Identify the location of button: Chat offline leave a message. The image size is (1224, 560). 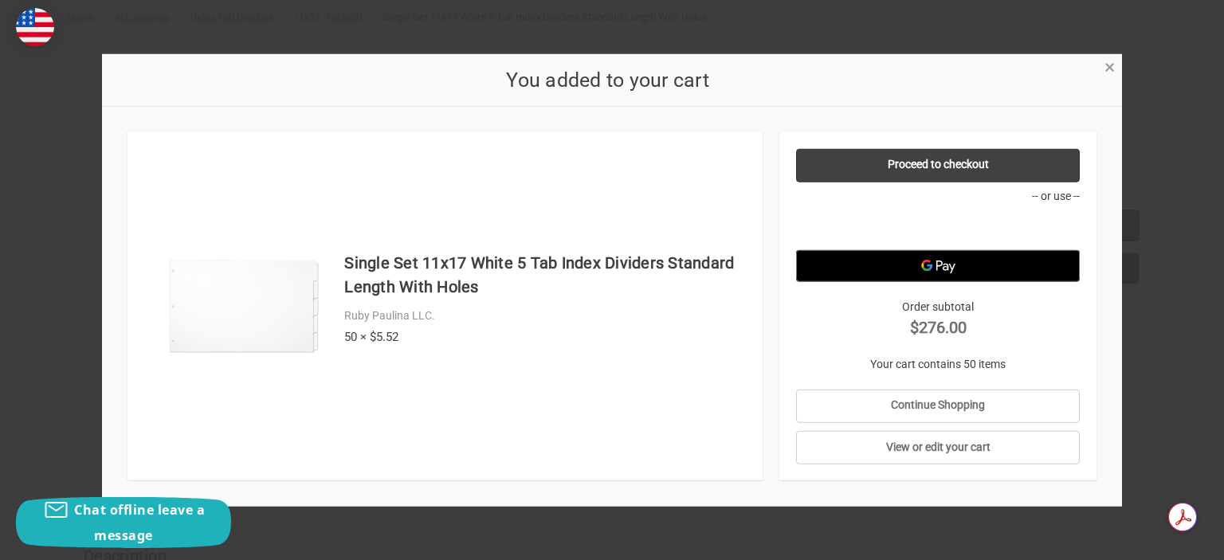
(124, 523).